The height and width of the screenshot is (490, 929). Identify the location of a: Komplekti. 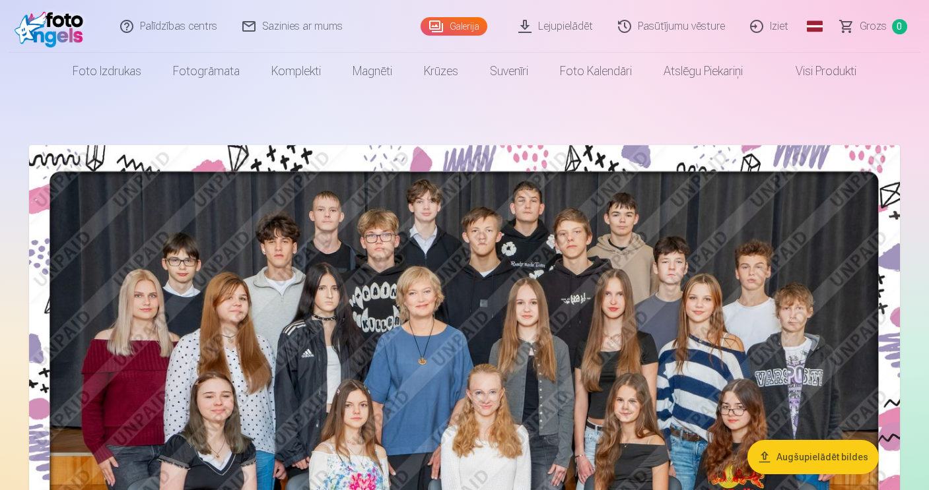
(296, 71).